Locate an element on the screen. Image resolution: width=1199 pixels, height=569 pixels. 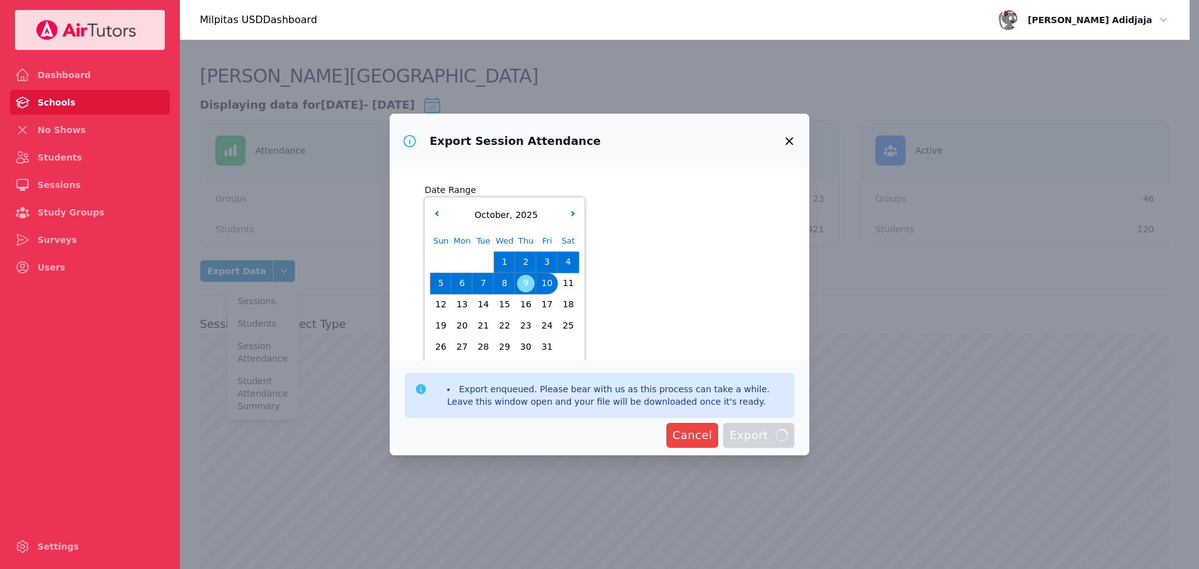
div: Choose Tuesday October 21 of 2025 is located at coordinates (484, 326).